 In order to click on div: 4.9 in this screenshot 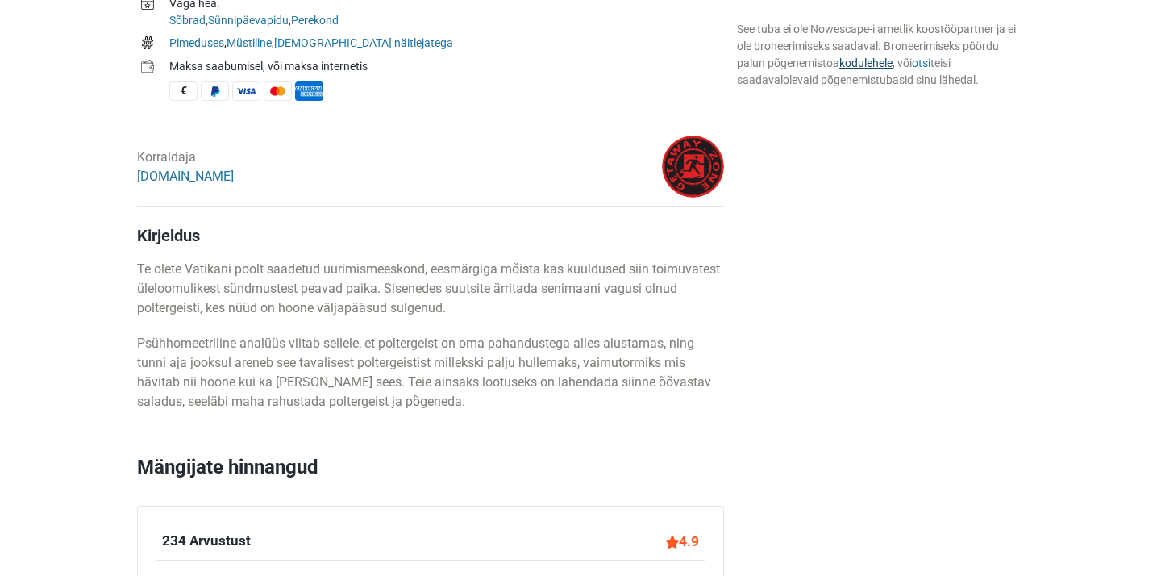, I will do `click(682, 541)`.